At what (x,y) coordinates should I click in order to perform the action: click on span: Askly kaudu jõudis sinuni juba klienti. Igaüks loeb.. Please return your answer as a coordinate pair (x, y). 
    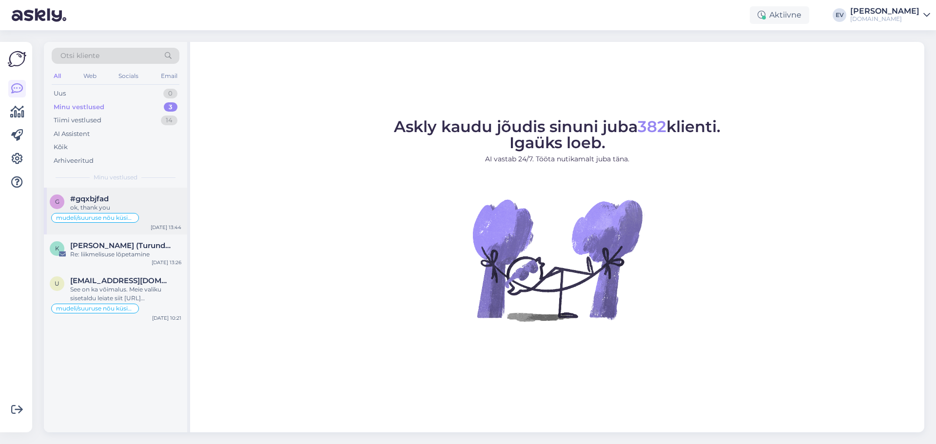
    Looking at the image, I should click on (557, 135).